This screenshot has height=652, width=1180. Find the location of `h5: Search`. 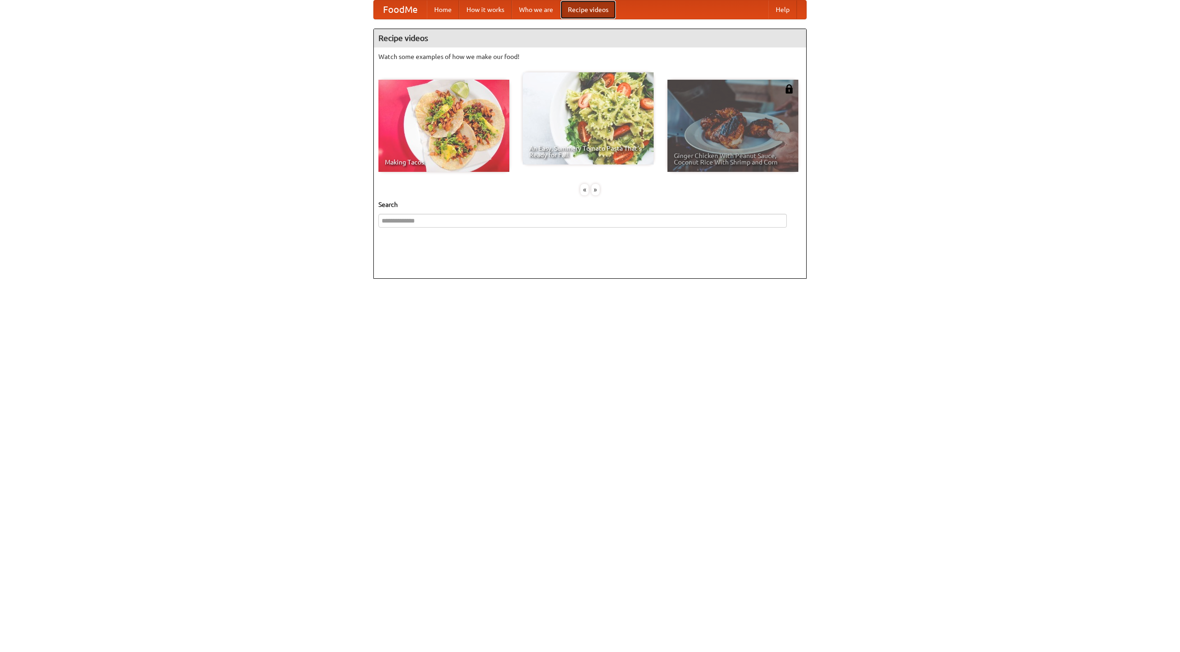

h5: Search is located at coordinates (590, 205).